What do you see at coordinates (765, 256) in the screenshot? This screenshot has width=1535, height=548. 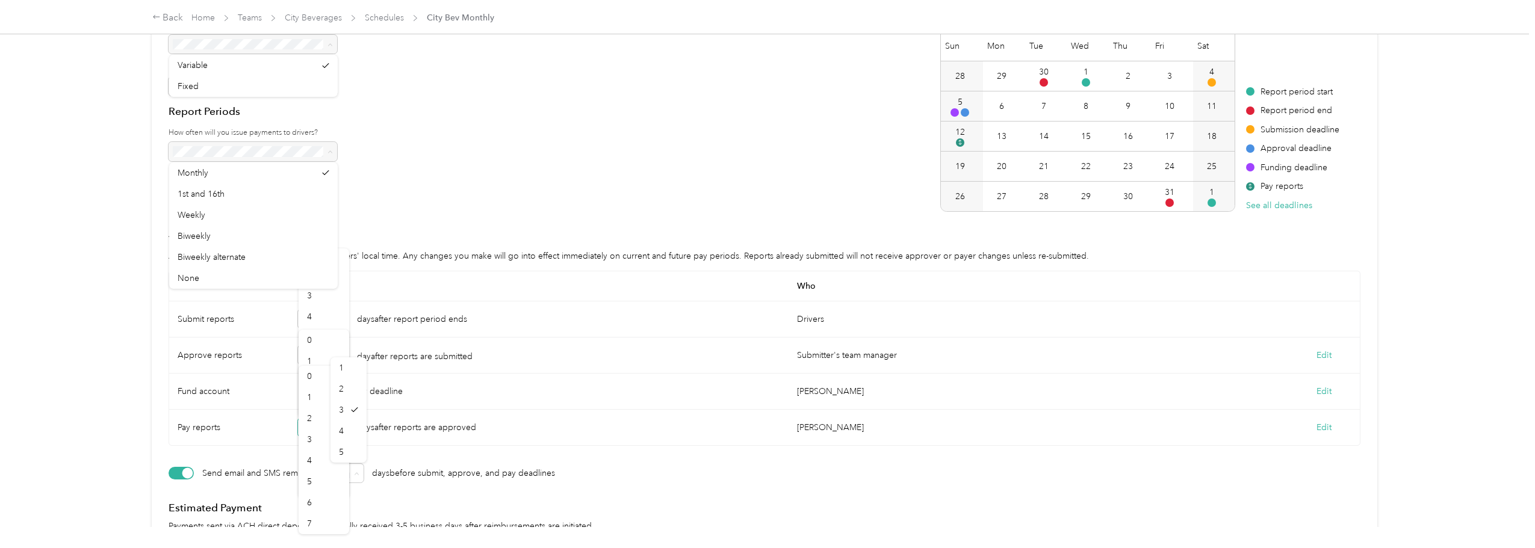 I see `p: All deadlines are 11:59pm at your team members' local time. Any changes you make will go into eff...` at bounding box center [765, 256].